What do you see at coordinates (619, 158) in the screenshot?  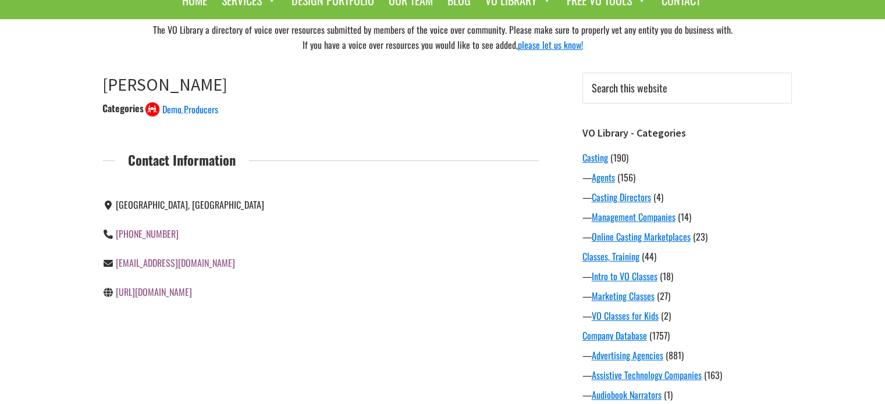 I see `span: (190)` at bounding box center [619, 158].